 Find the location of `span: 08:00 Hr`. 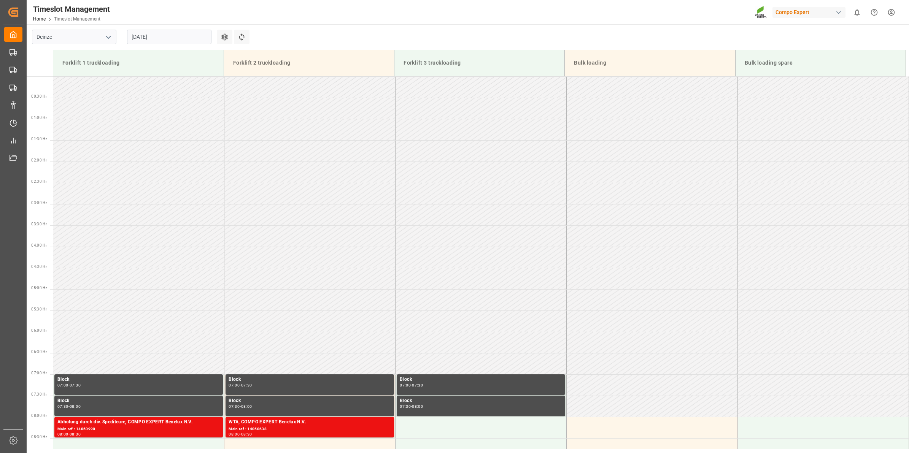

span: 08:00 Hr is located at coordinates (39, 416).